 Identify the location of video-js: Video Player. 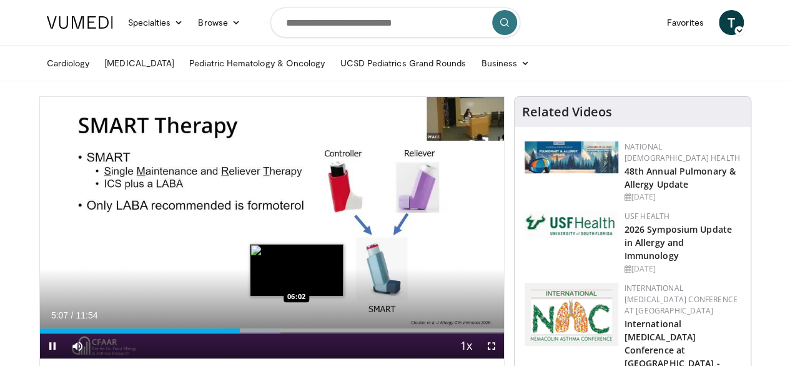
(272, 227).